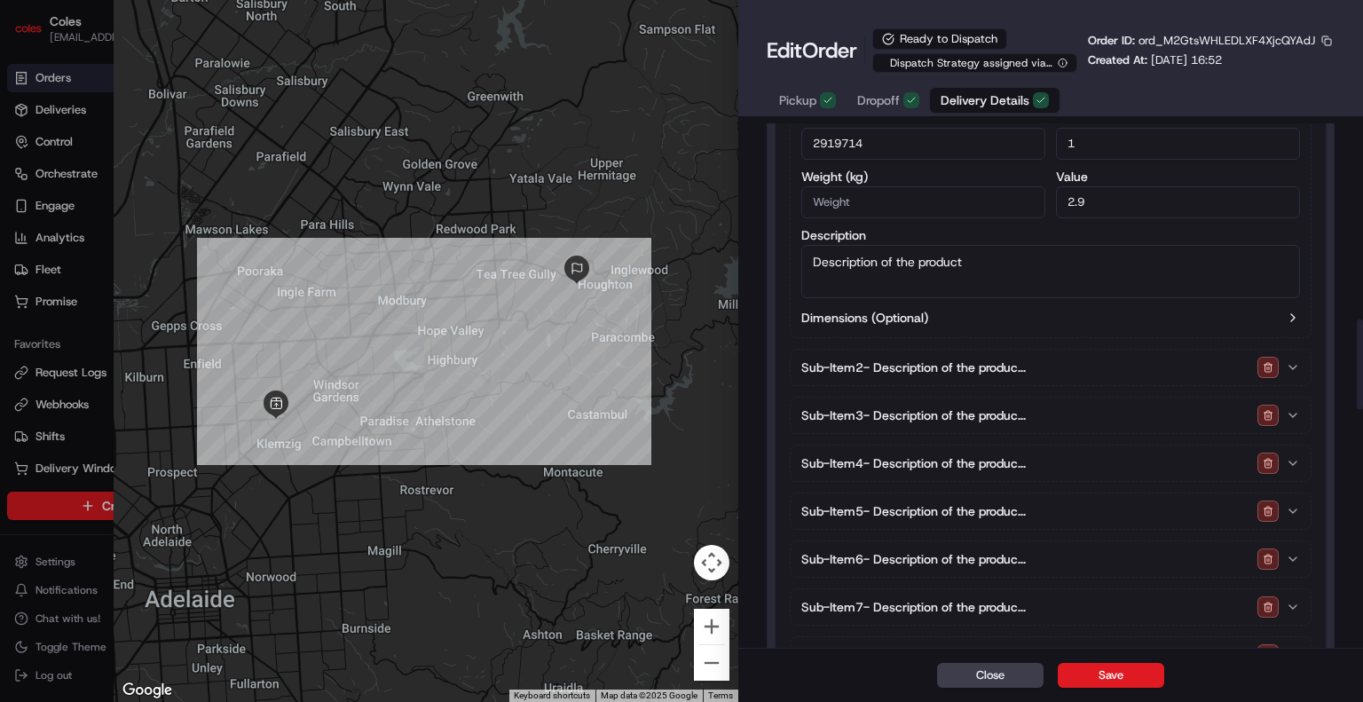  What do you see at coordinates (712, 663) in the screenshot?
I see `button: Zoom out` at bounding box center [712, 663].